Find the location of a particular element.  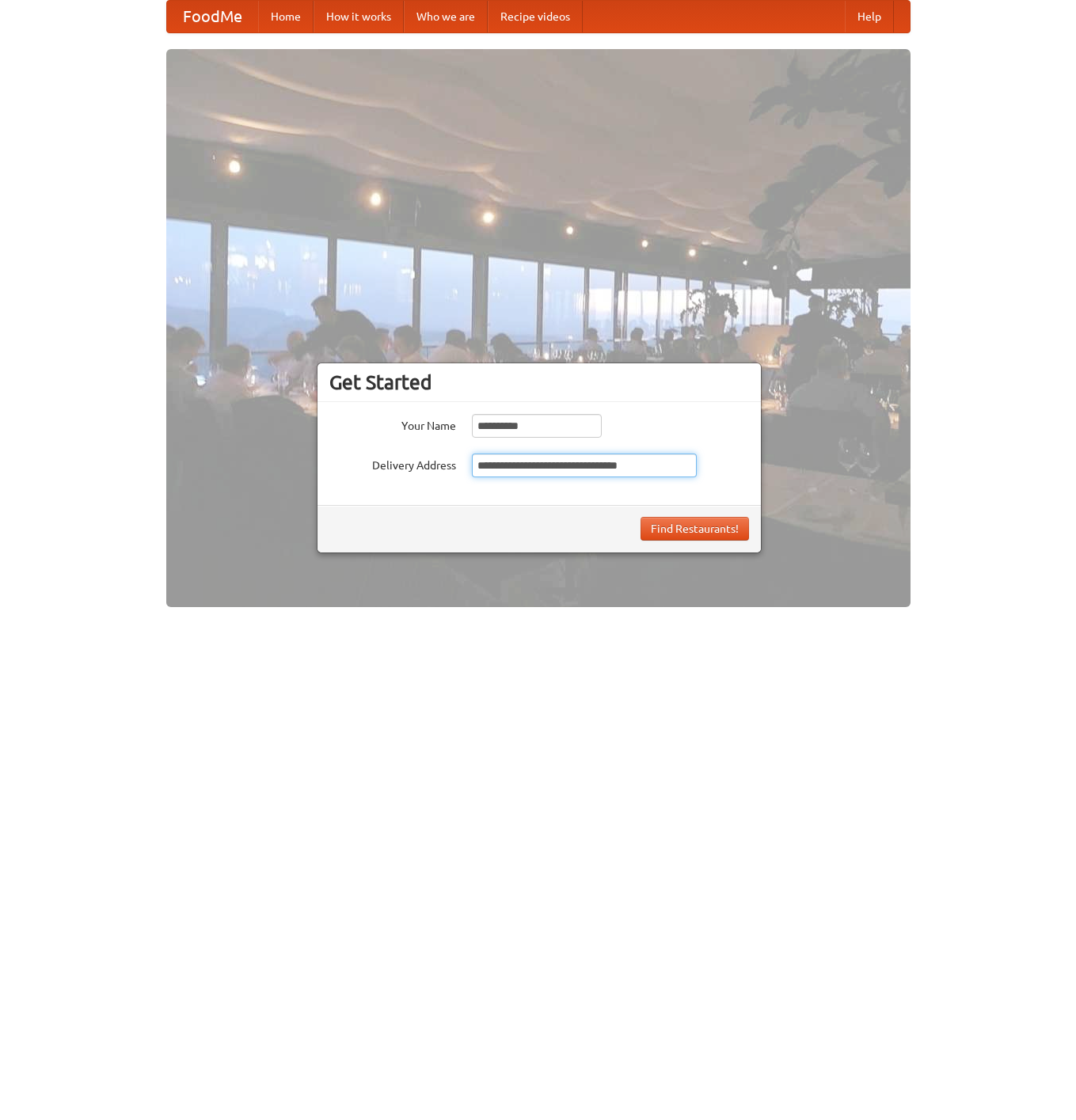

a: Who we are is located at coordinates (446, 16).